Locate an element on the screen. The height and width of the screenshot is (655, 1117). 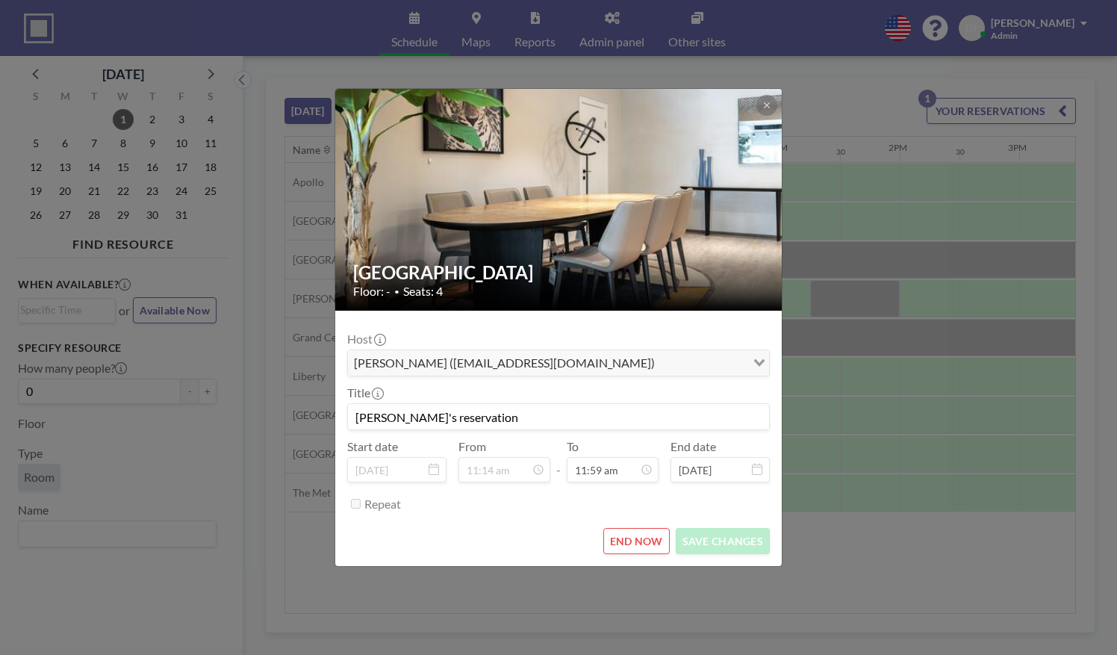
input: Search for option is located at coordinates (702, 363).